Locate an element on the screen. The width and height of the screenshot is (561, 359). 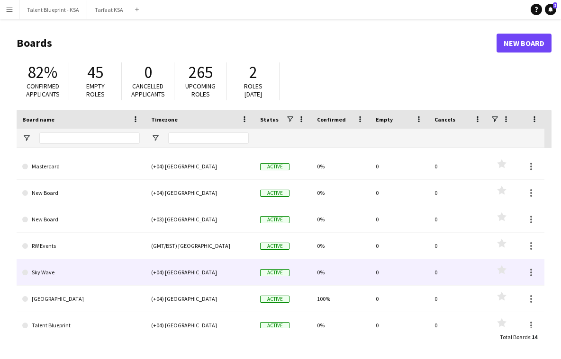
span: 0 is located at coordinates (148, 72).